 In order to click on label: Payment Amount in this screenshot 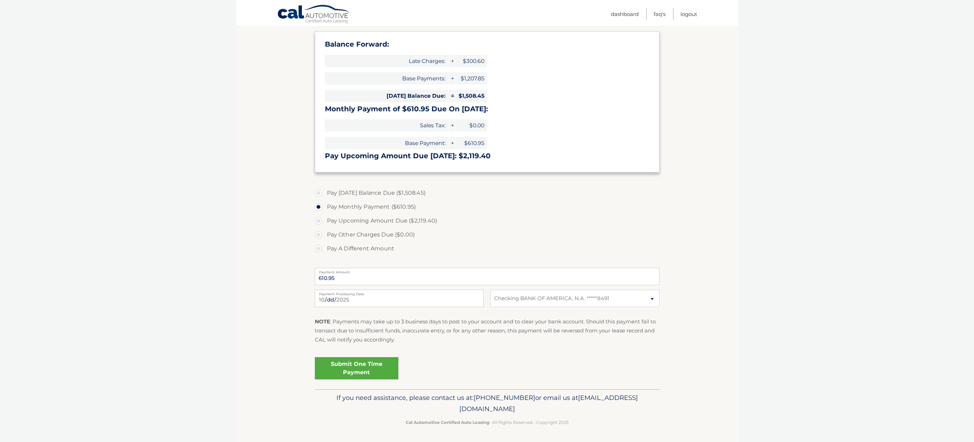, I will do `click(487, 271)`.